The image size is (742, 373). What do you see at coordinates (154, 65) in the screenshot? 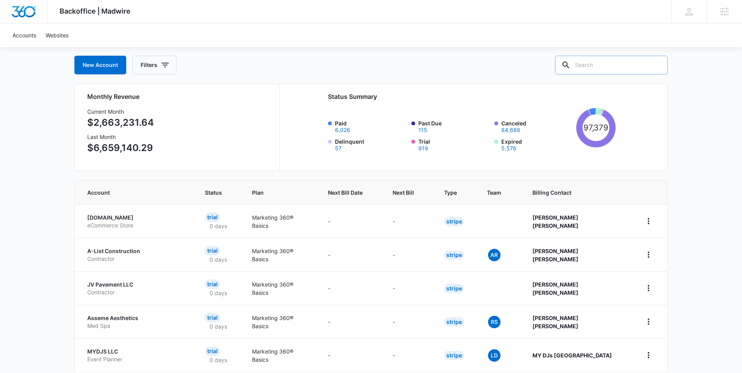
I see `button: Filters` at bounding box center [154, 65].